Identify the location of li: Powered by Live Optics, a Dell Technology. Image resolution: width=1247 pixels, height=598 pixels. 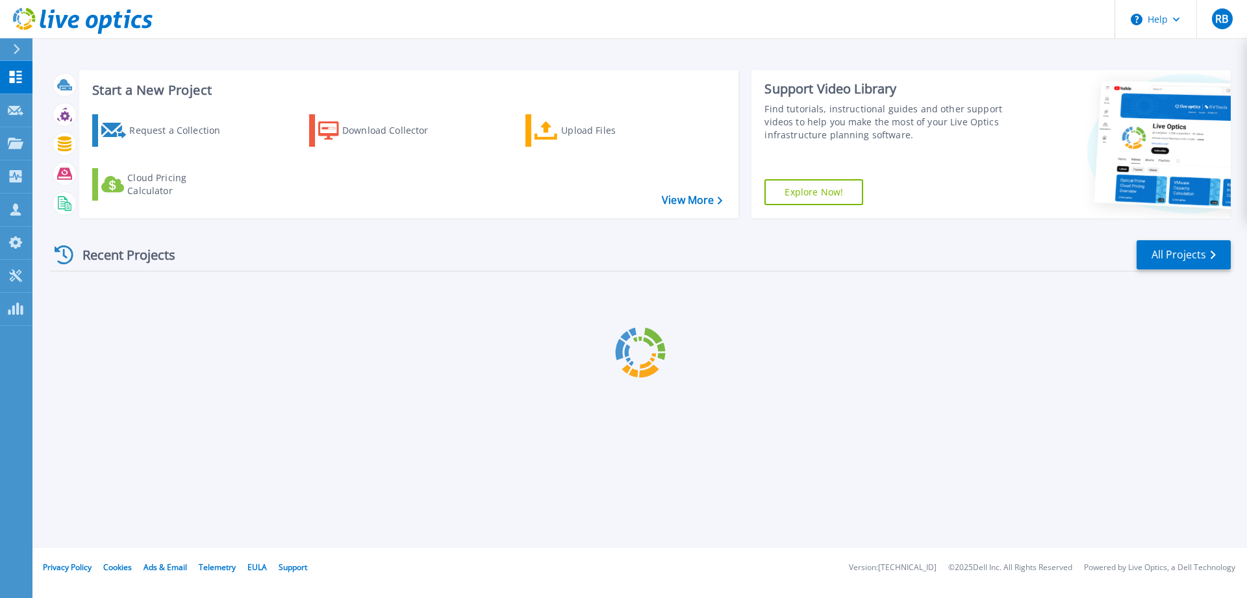
(1160, 568).